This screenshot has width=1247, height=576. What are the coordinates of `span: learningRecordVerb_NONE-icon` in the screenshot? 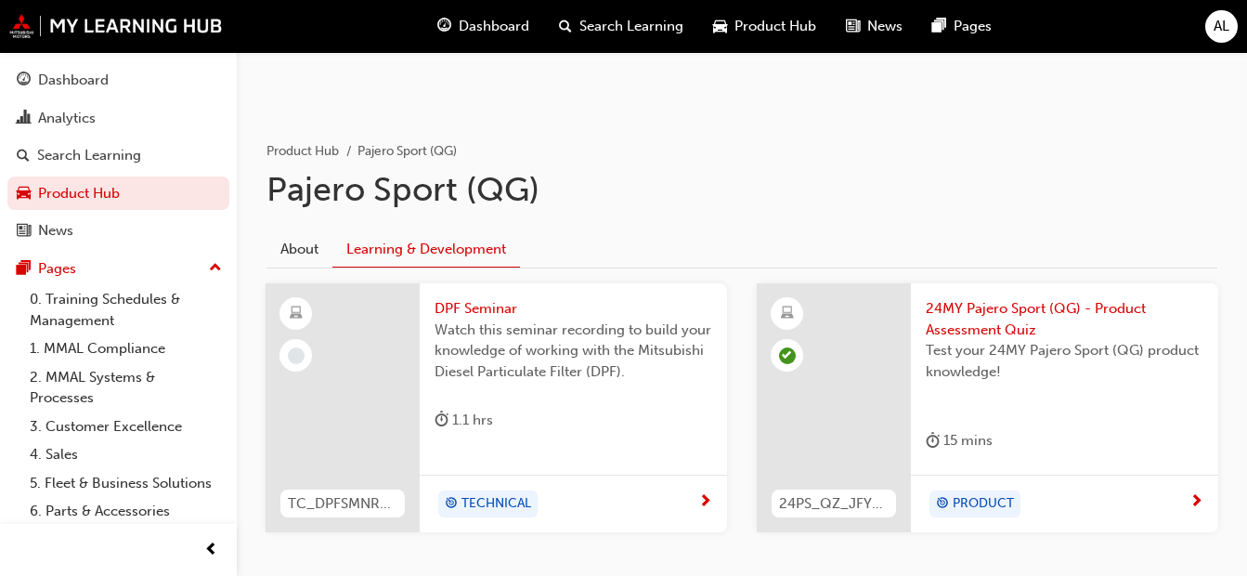 It's located at (296, 356).